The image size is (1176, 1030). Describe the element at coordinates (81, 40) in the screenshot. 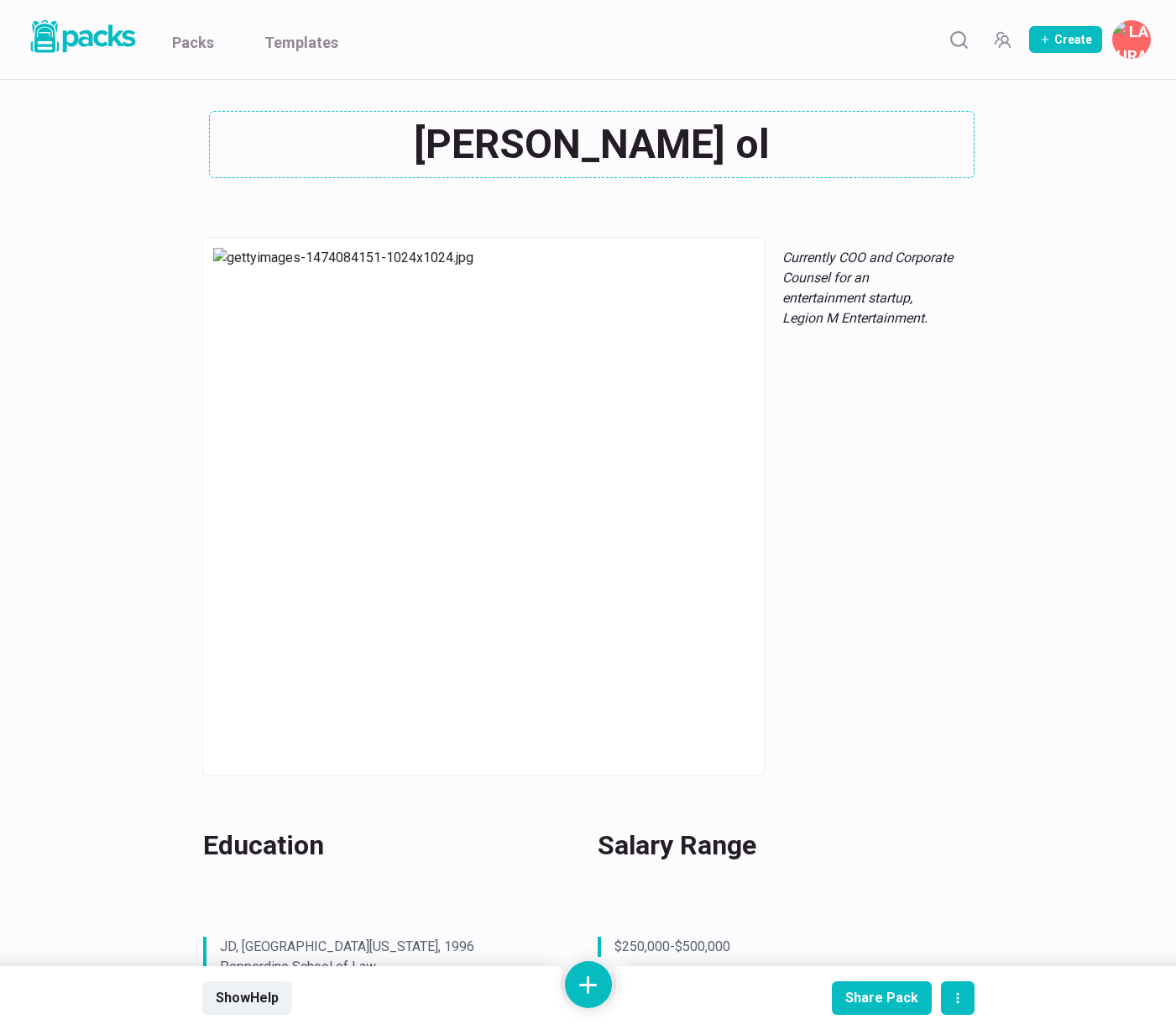

I see `a: Packs logo` at that location.